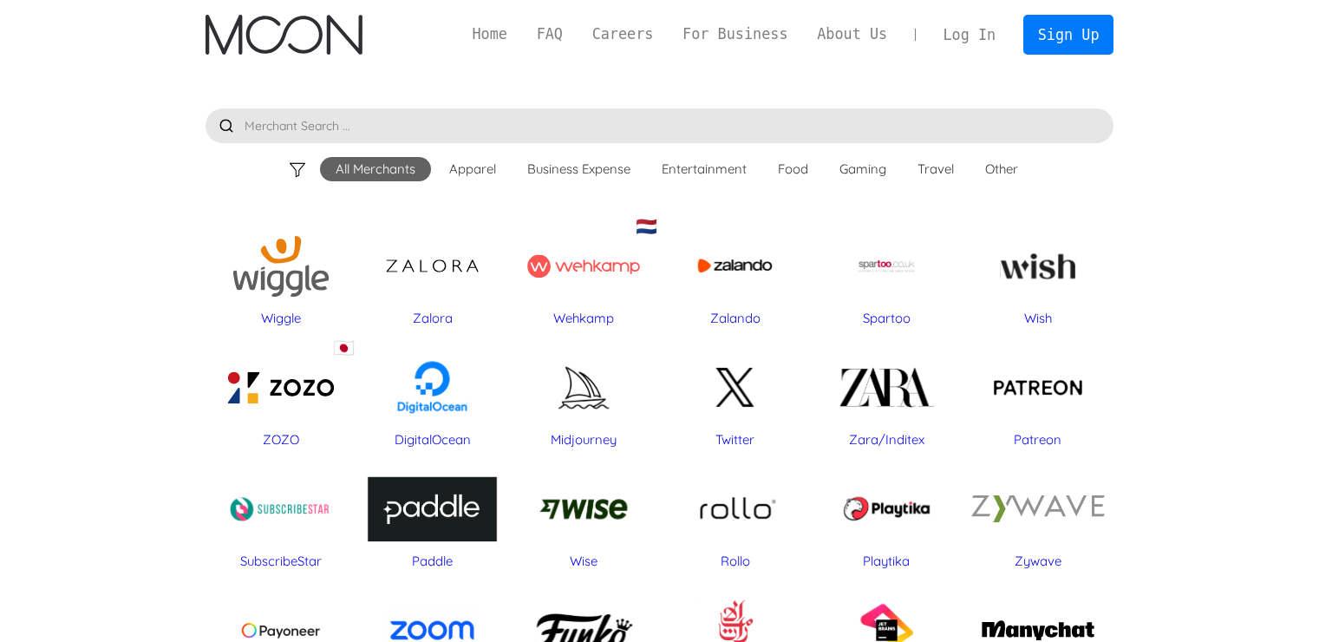 This screenshot has height=642, width=1319. I want to click on div: Travel, so click(936, 169).